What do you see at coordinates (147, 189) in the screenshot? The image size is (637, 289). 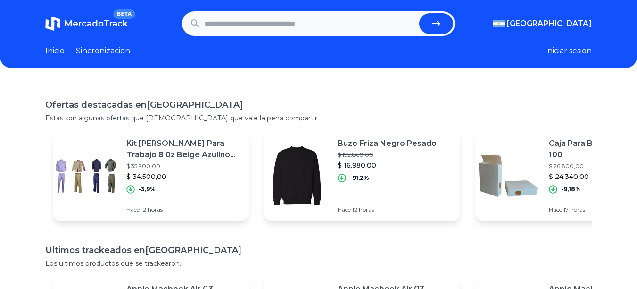 I see `p: -3,9%` at bounding box center [147, 189].